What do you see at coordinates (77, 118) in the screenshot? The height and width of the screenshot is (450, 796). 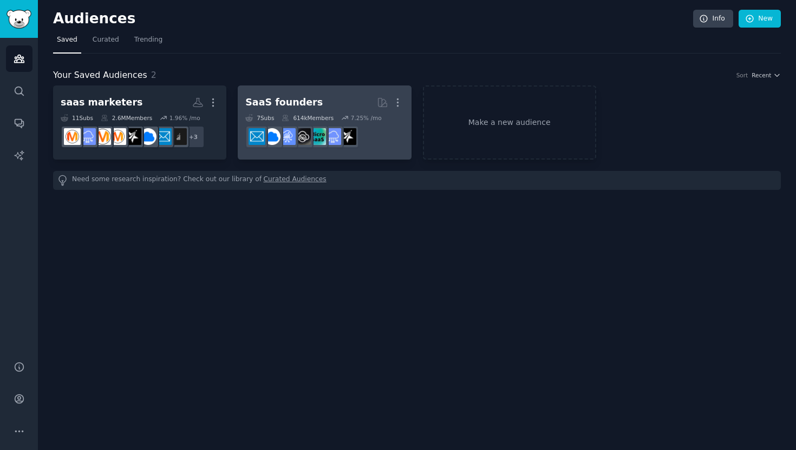 I see `div: 11 Sub s` at bounding box center [77, 118].